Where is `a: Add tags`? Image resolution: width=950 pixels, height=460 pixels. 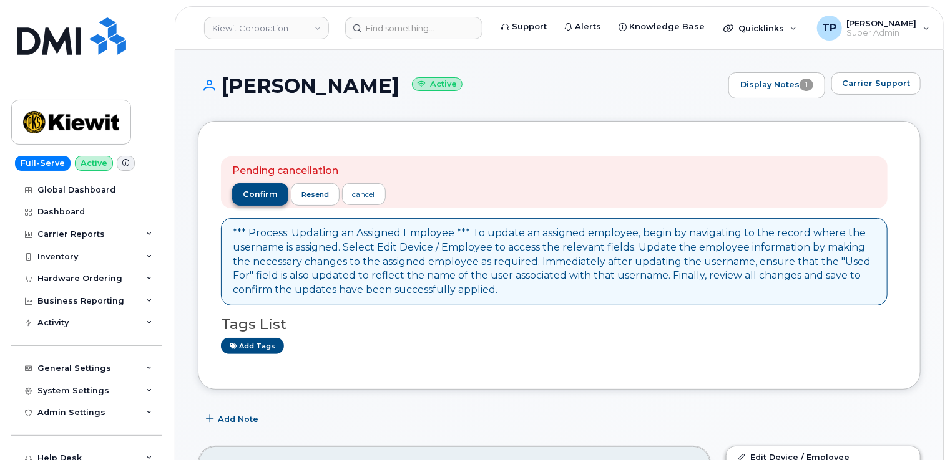 a: Add tags is located at coordinates (252, 346).